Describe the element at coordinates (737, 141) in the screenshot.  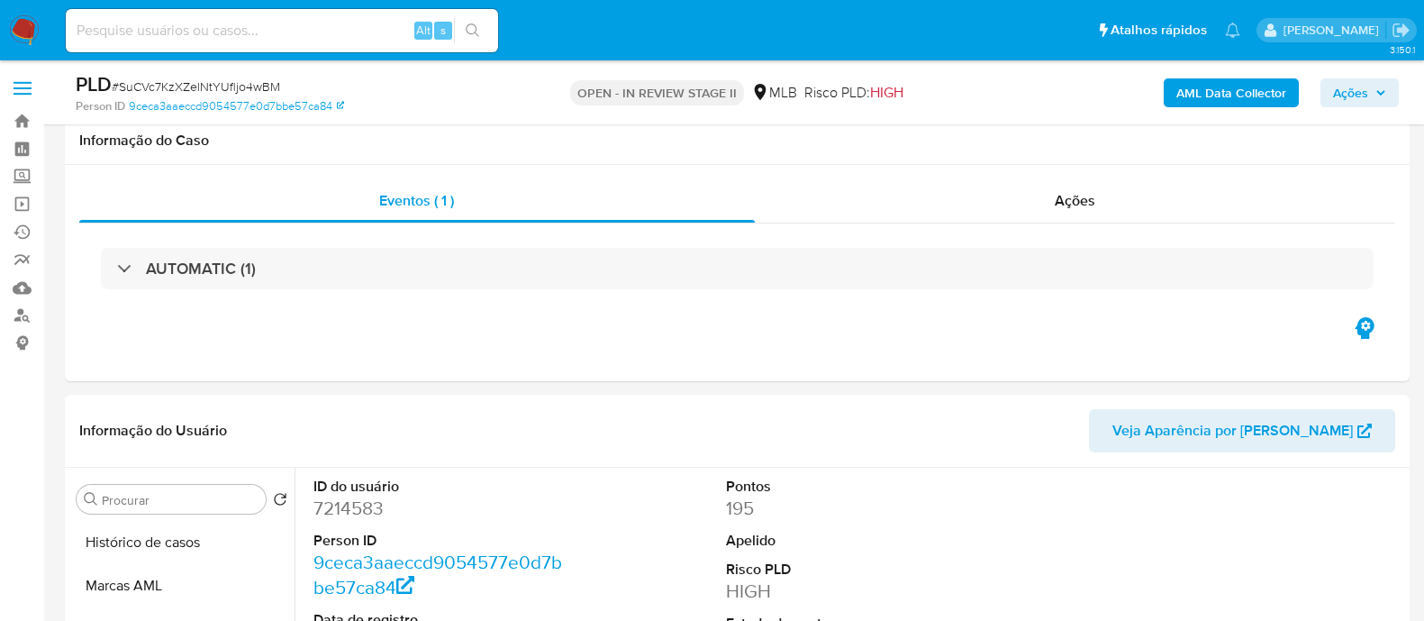
I see `h1: Informação do Caso` at that location.